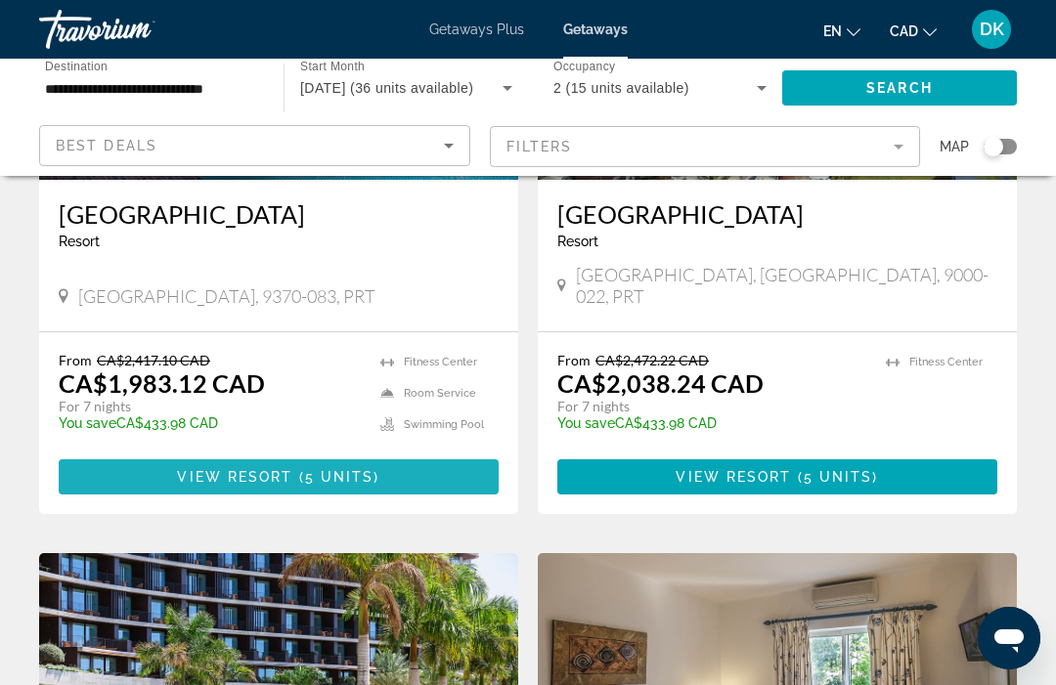 This screenshot has height=685, width=1056. What do you see at coordinates (137, 29) in the screenshot?
I see `a: Travorium` at bounding box center [137, 29].